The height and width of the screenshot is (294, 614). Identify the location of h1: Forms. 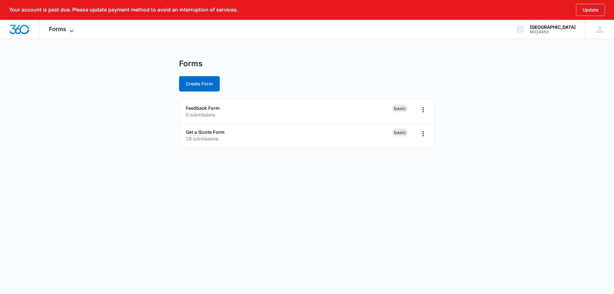
(191, 64).